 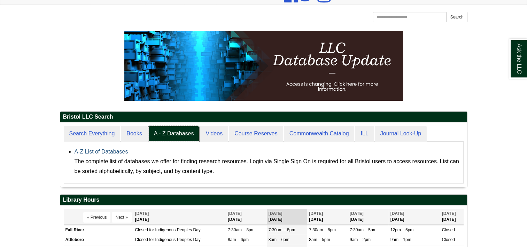 What do you see at coordinates (360, 240) in the screenshot?
I see `span: 9am – 2pm` at bounding box center [360, 240].